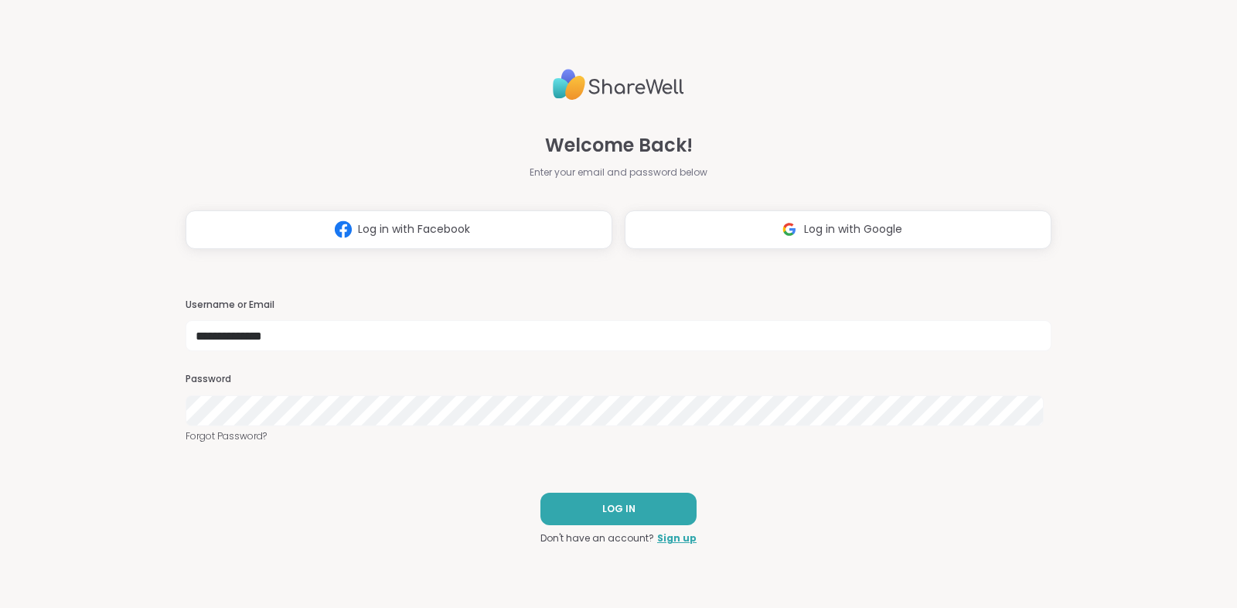 The width and height of the screenshot is (1237, 608). I want to click on button: Log in with Google, so click(838, 230).